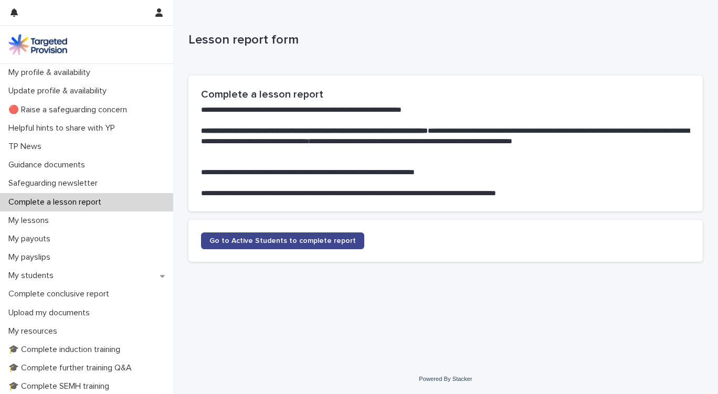 The image size is (718, 394). Describe the element at coordinates (63, 128) in the screenshot. I see `p: Helpful hints to share with YP` at that location.